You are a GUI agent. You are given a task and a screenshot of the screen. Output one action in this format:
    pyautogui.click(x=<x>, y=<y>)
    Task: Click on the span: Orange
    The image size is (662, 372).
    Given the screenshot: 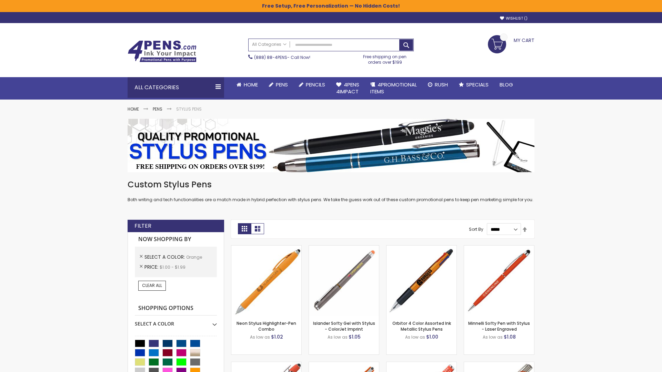 What is the action you would take?
    pyautogui.click(x=194, y=257)
    